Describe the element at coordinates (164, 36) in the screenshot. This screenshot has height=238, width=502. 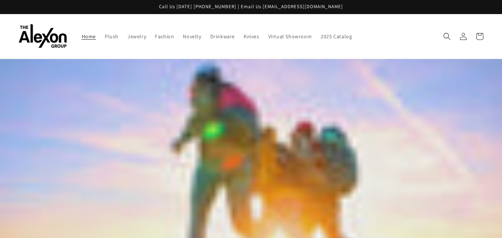
I see `a: Fashion` at that location.